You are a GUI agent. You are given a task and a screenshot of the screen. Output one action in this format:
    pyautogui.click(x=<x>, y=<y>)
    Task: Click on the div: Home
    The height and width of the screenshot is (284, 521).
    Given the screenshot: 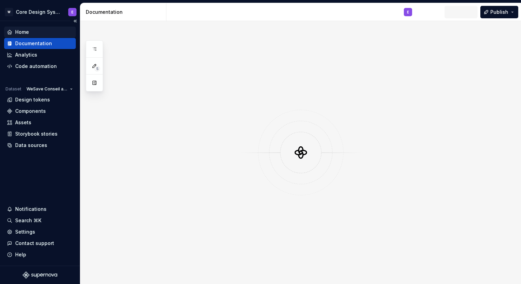 What is the action you would take?
    pyautogui.click(x=22, y=32)
    